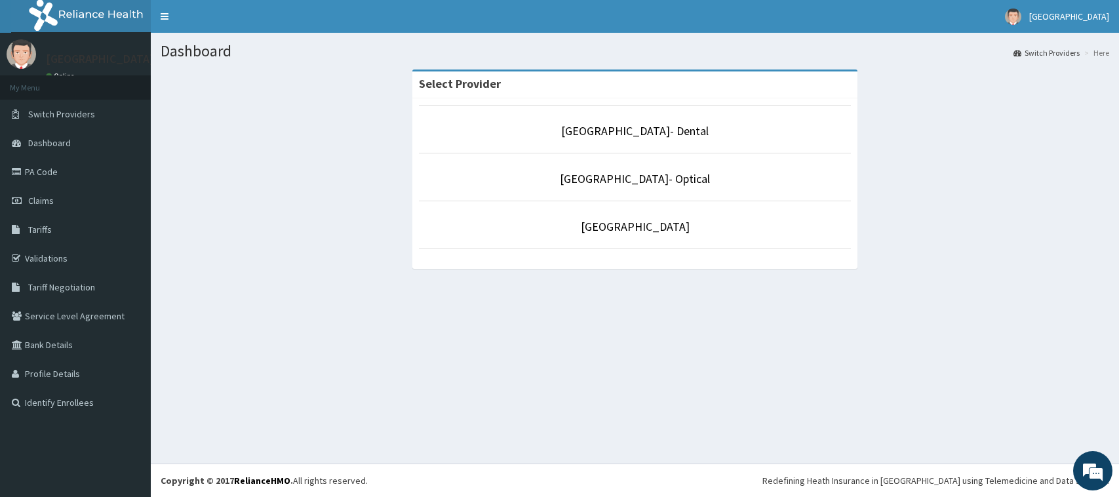 The height and width of the screenshot is (497, 1119). I want to click on span: Claims, so click(41, 201).